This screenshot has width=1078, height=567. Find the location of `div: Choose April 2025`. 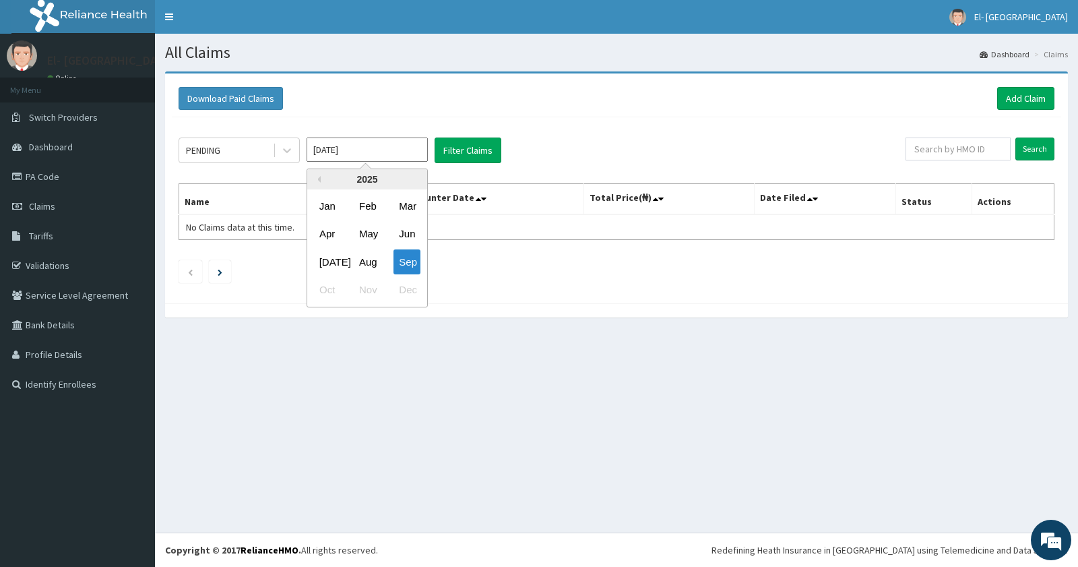

div: Choose April 2025 is located at coordinates (327, 234).